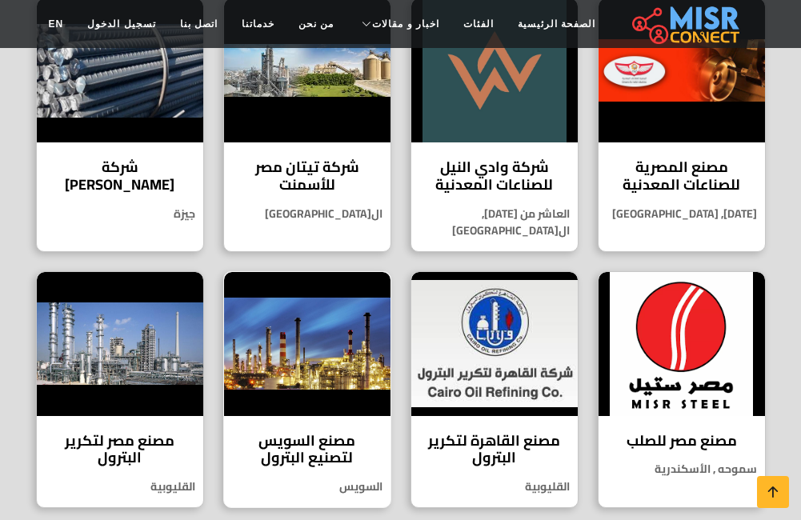 The image size is (801, 520). I want to click on h4: شركة تيتان مصر للأسمنت, so click(307, 175).